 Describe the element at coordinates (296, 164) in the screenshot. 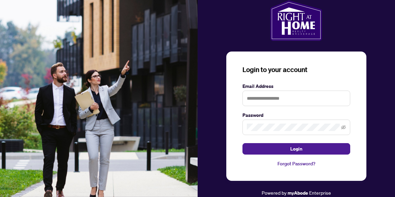

I see `a: Forgot Password?` at that location.